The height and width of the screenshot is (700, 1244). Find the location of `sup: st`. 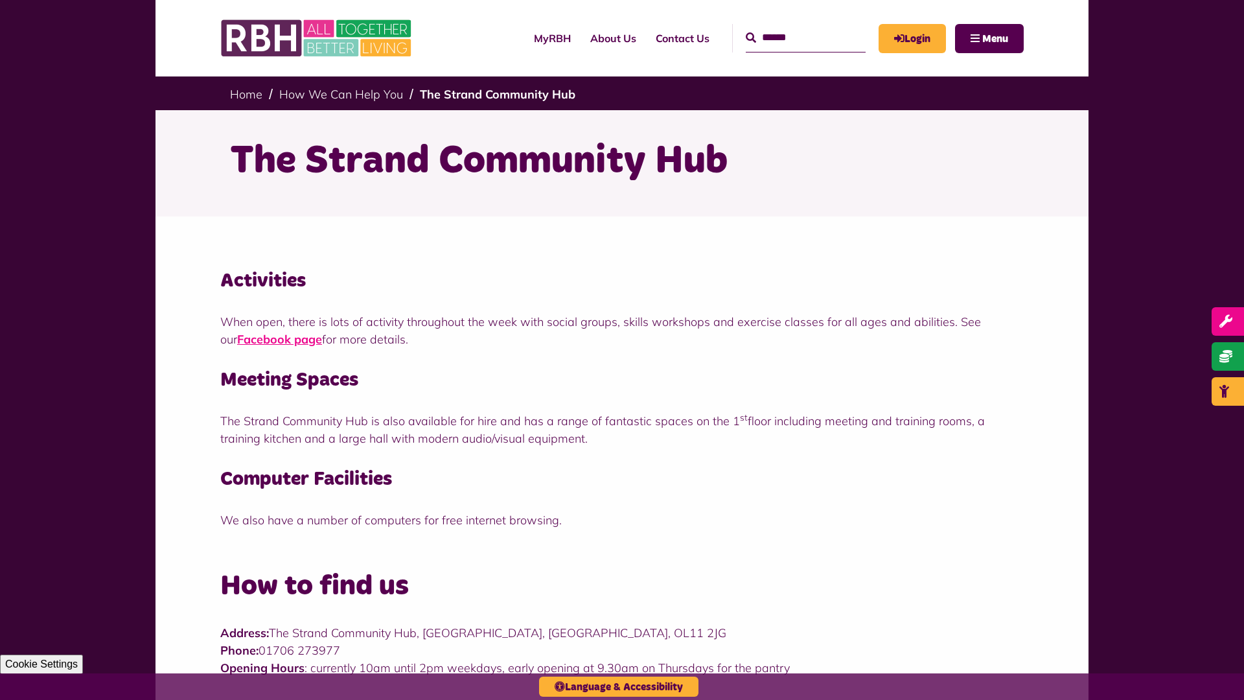

sup: st is located at coordinates (744, 417).